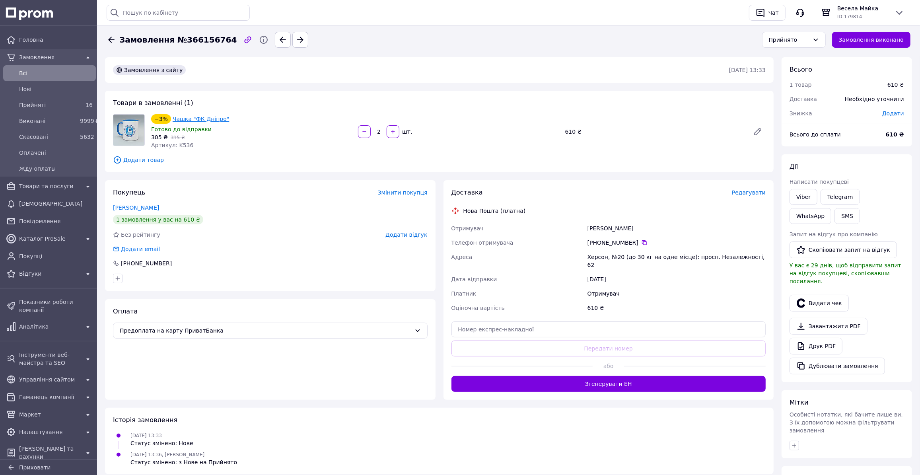 This screenshot has width=920, height=475. What do you see at coordinates (56, 256) in the screenshot?
I see `span: Покупці` at bounding box center [56, 256].